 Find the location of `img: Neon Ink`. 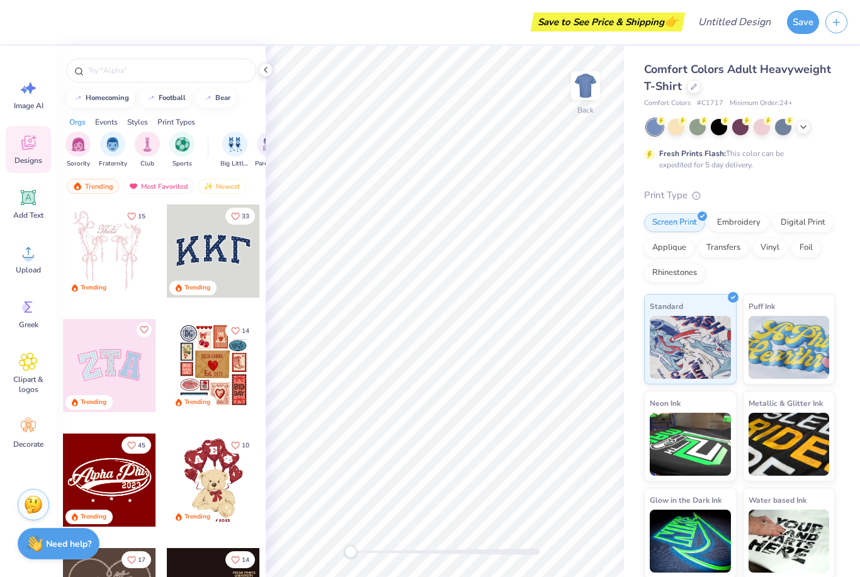

img: Neon Ink is located at coordinates (690, 445).